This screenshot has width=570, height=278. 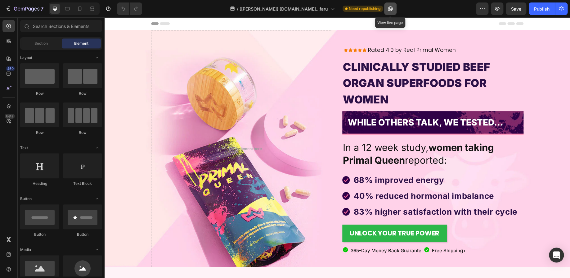 I want to click on div: Heading, so click(x=40, y=183).